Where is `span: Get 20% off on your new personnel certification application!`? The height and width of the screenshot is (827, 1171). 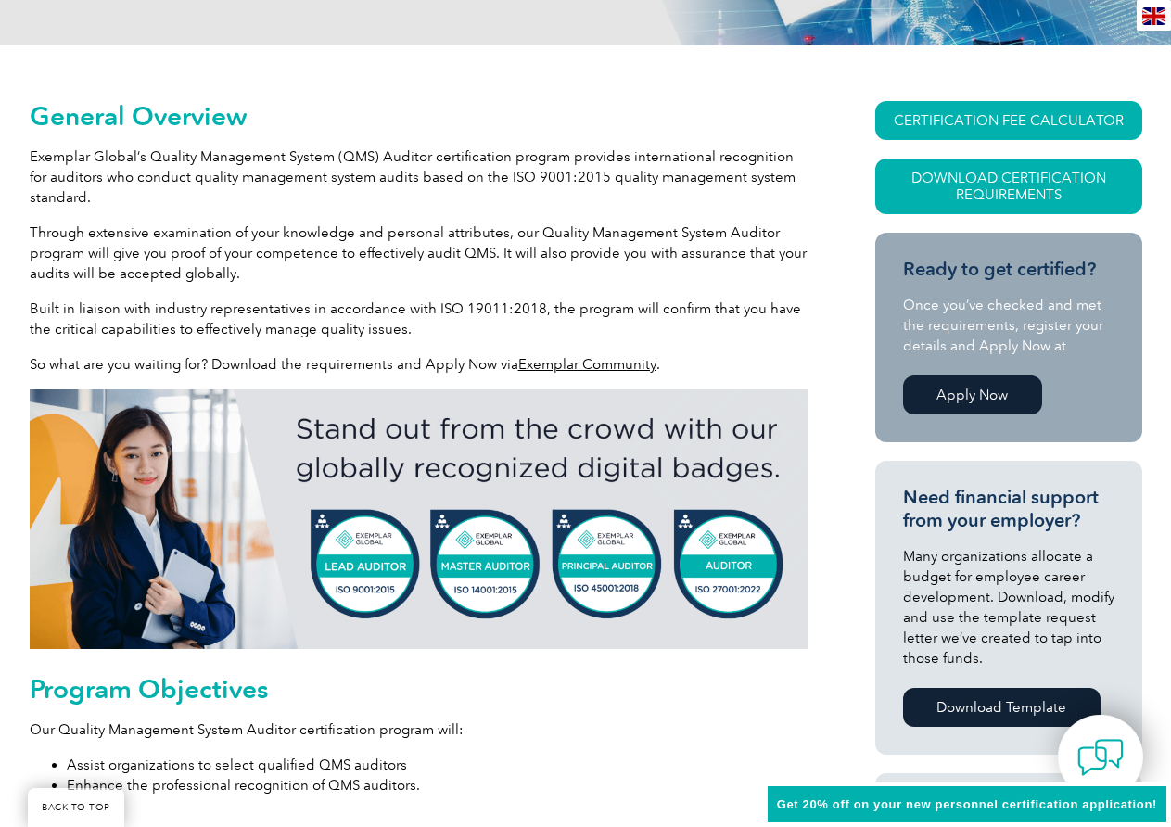 span: Get 20% off on your new personnel certification application! is located at coordinates (967, 804).